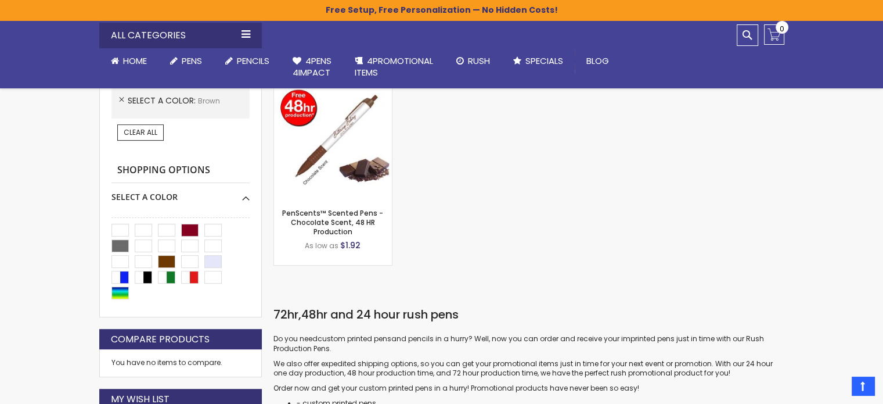 The image size is (883, 404). Describe the element at coordinates (181, 170) in the screenshot. I see `strong: Shopping Options` at that location.